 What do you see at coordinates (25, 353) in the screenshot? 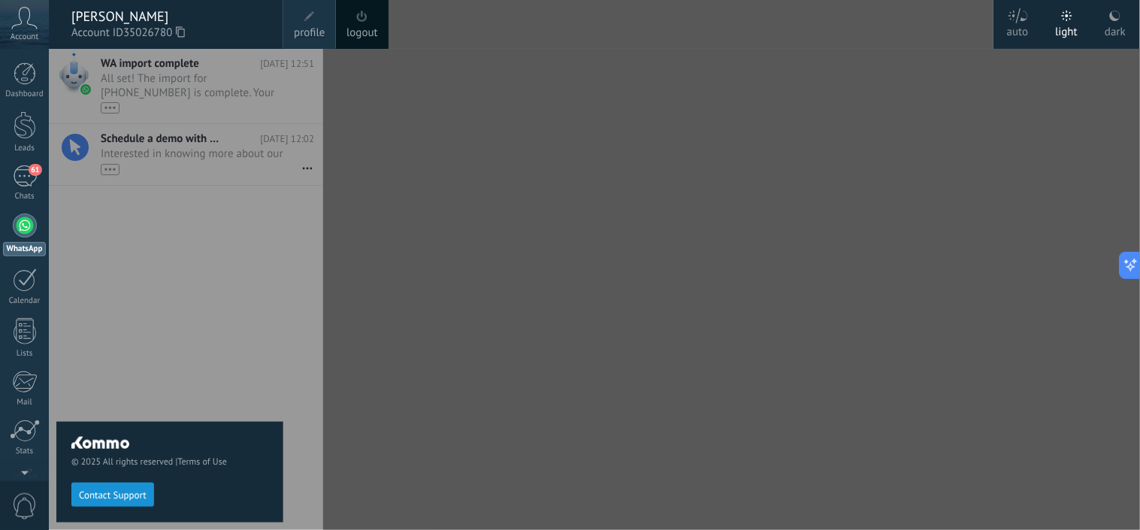
I see `div: Lists` at bounding box center [25, 353].